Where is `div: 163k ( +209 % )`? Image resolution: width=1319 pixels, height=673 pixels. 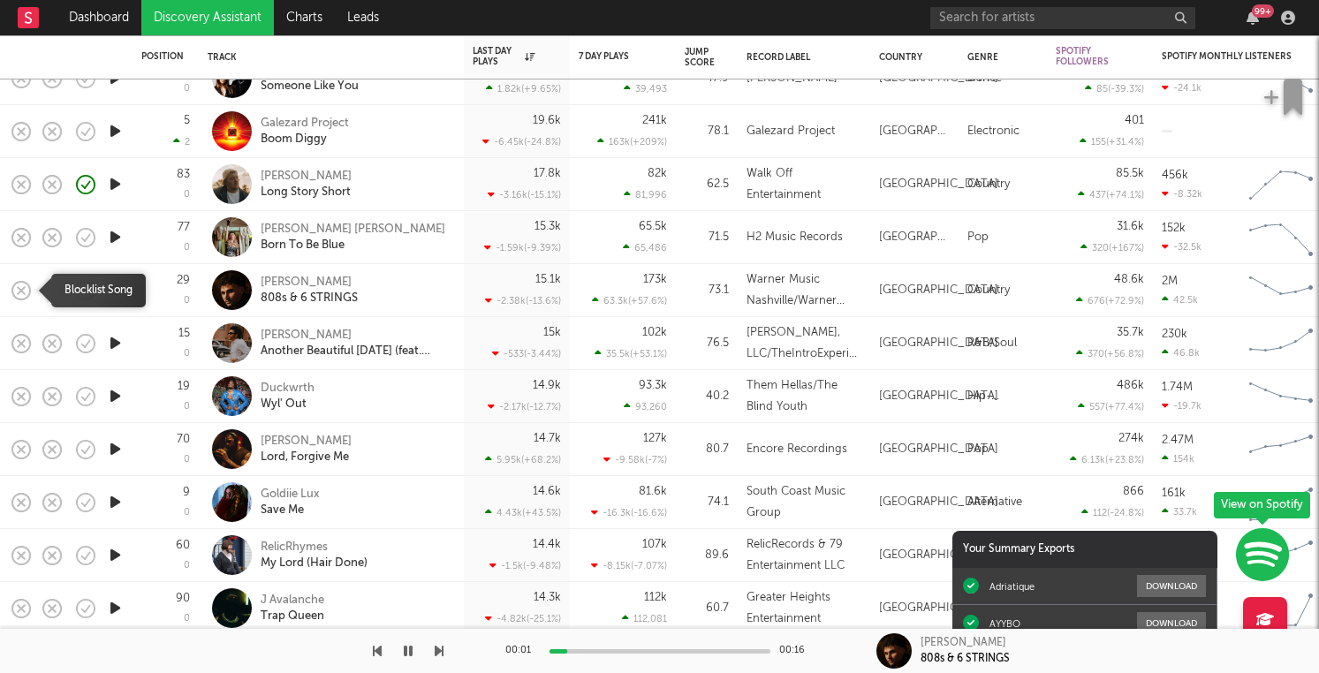
div: 163k ( +209 % ) is located at coordinates (632, 141).